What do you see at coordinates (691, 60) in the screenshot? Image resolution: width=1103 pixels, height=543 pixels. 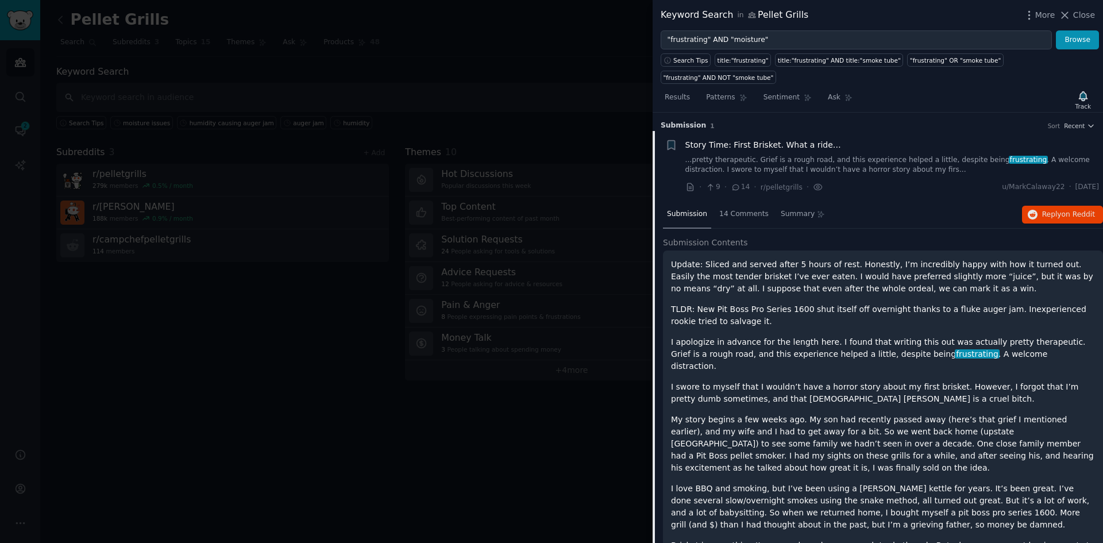 I see `span: Search Tips` at bounding box center [691, 60].